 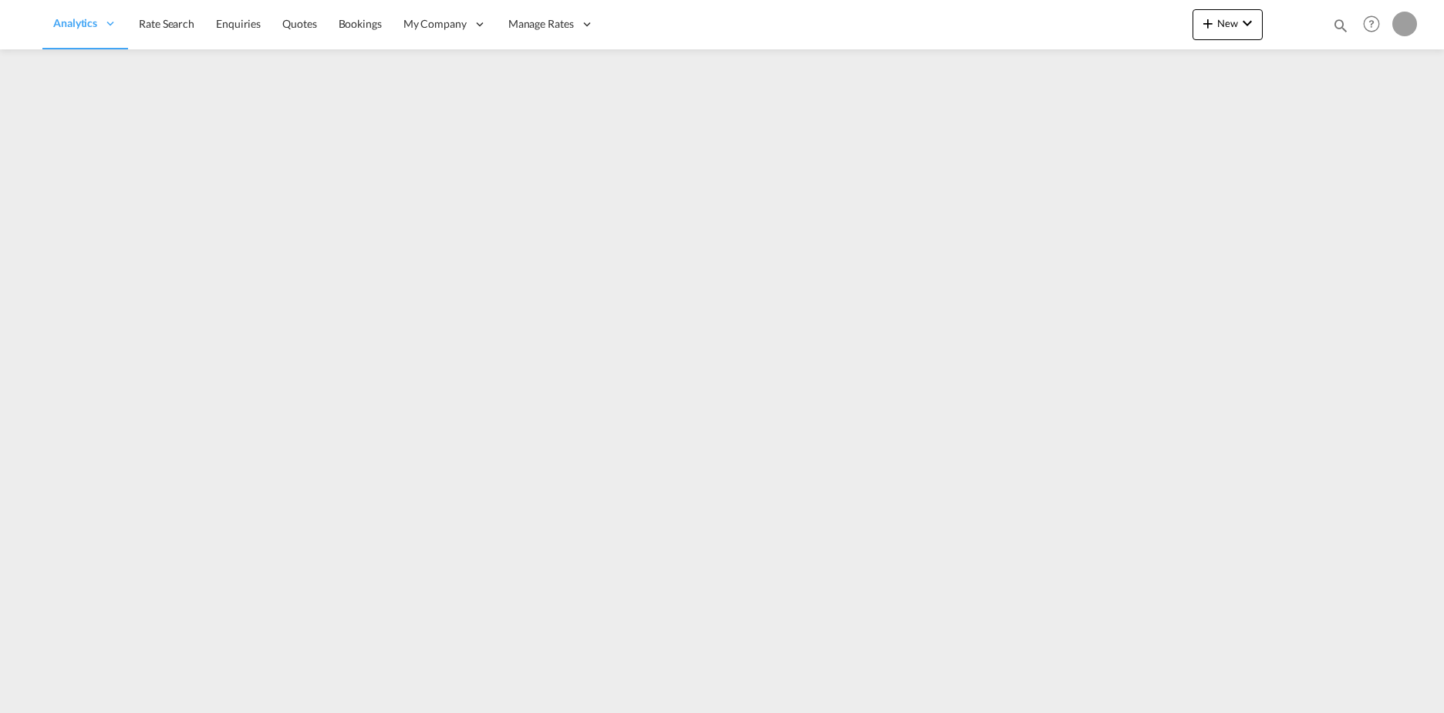 I want to click on span: Quotes, so click(x=299, y=23).